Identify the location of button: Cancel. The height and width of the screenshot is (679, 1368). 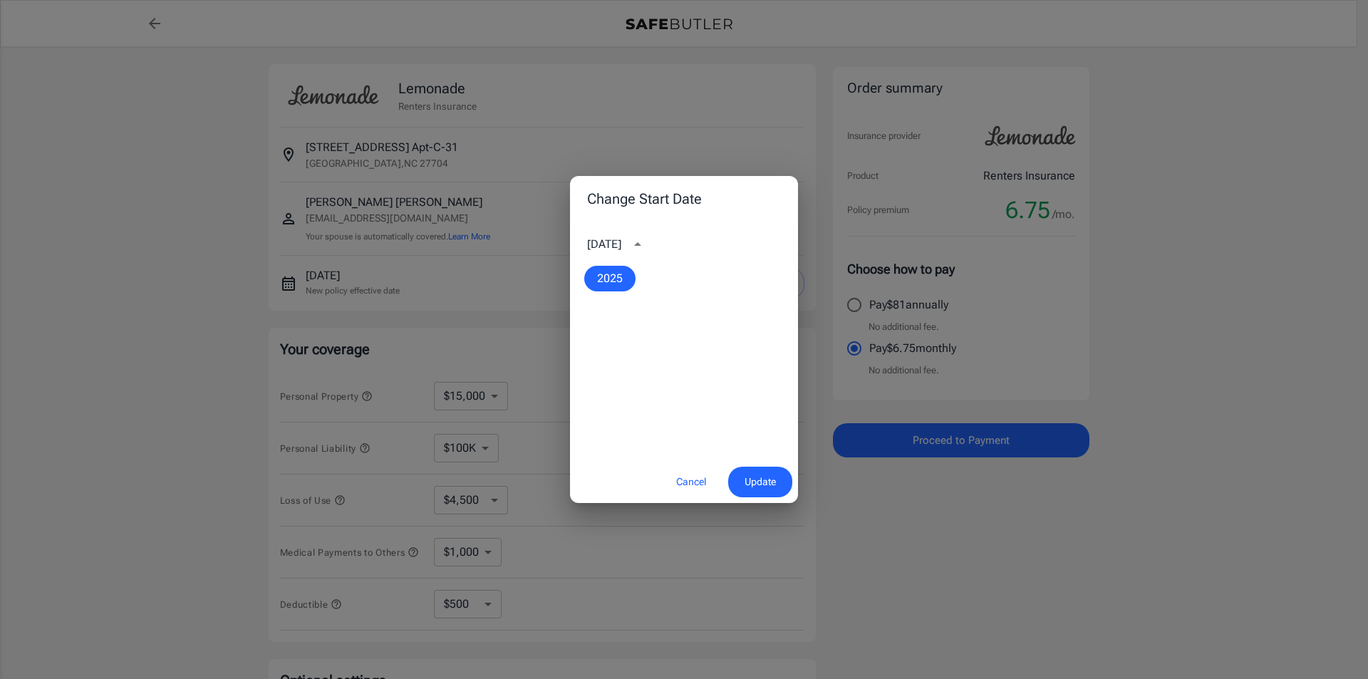
(691, 482).